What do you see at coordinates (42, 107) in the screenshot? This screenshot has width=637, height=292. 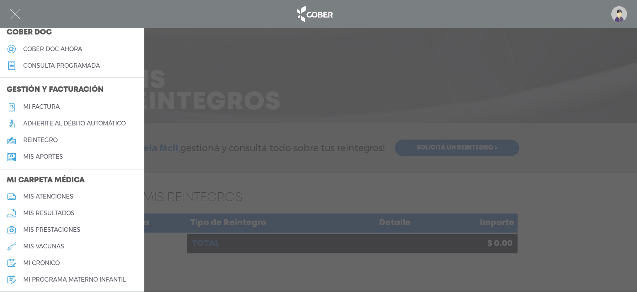 I see `h5: Mi factura` at bounding box center [42, 107].